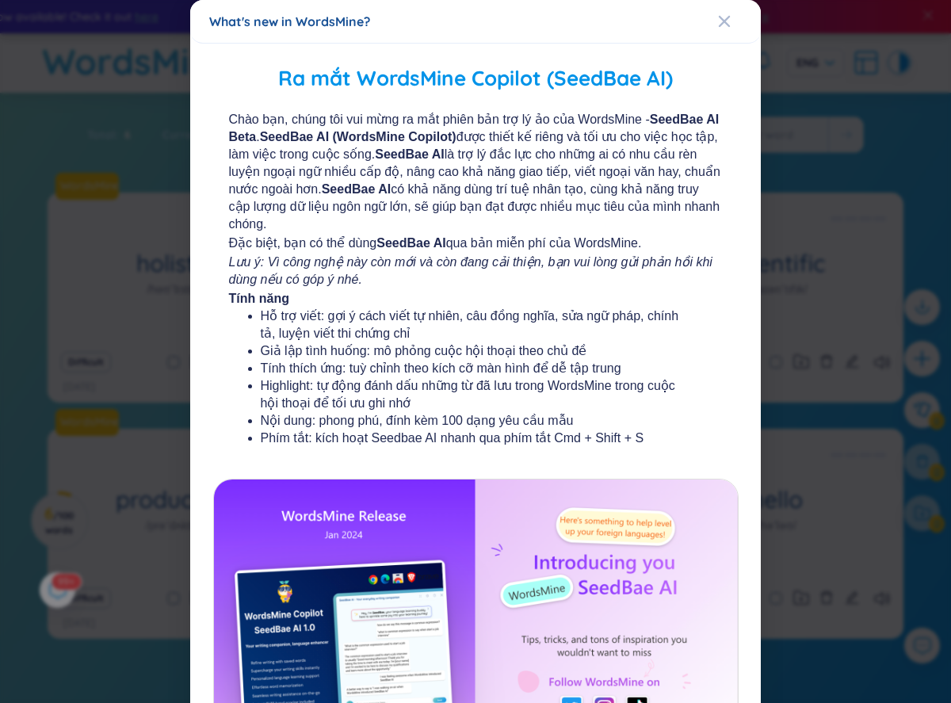 The width and height of the screenshot is (951, 703). I want to click on li: Giả lập tình huống: mô phỏng cuộc hội thoại theo chủ đề, so click(475, 351).